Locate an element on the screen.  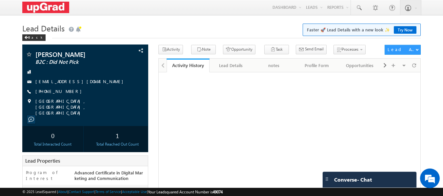
a: notes is located at coordinates (274, 66).